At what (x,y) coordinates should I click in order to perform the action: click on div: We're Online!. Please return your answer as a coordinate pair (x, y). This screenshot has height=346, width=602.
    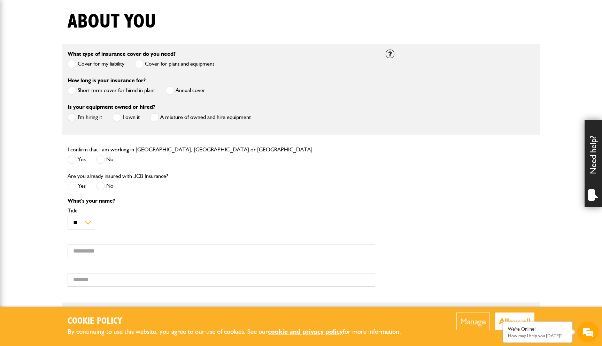
    Looking at the image, I should click on (538, 329).